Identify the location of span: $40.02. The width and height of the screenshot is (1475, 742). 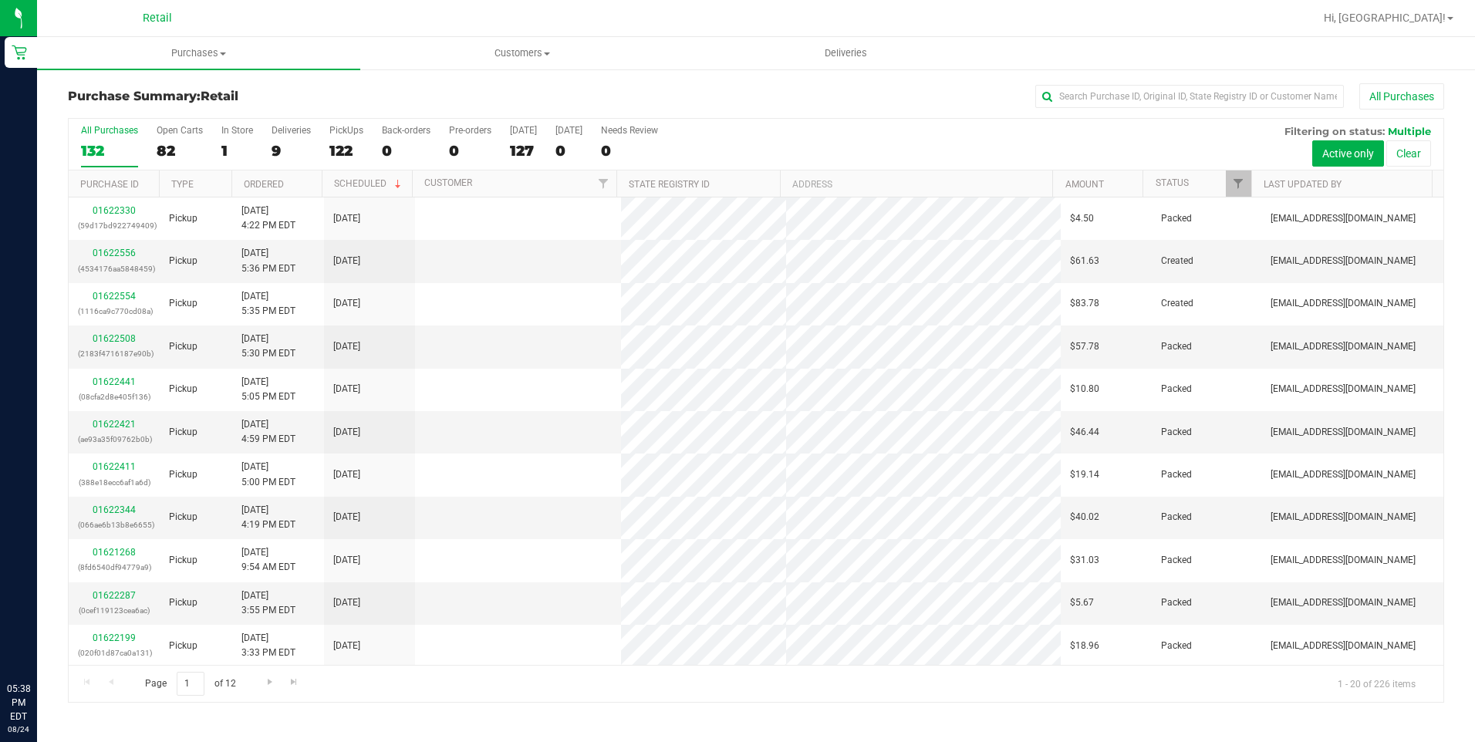
(1084, 517).